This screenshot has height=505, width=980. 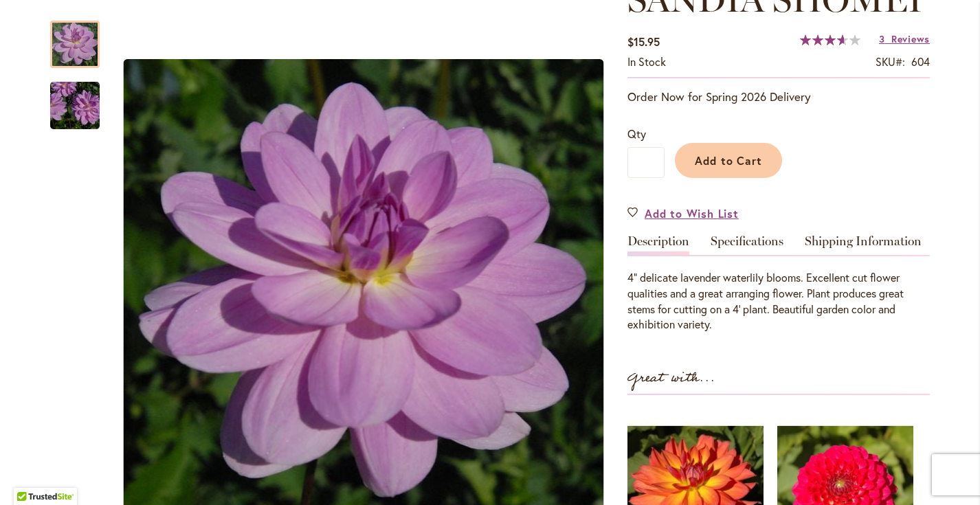 What do you see at coordinates (904, 38) in the screenshot?
I see `a: 3 Reviews` at bounding box center [904, 38].